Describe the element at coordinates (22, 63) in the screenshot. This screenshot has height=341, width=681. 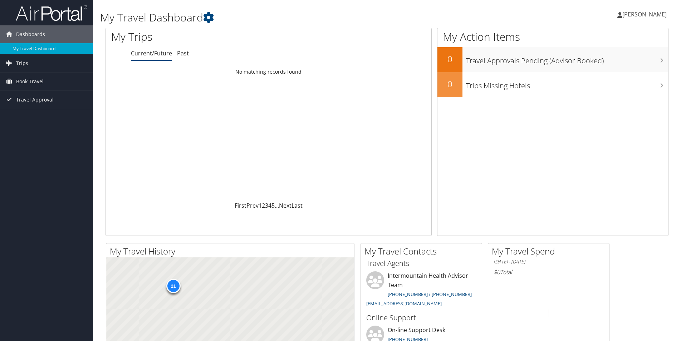
I see `span: Trips` at that location.